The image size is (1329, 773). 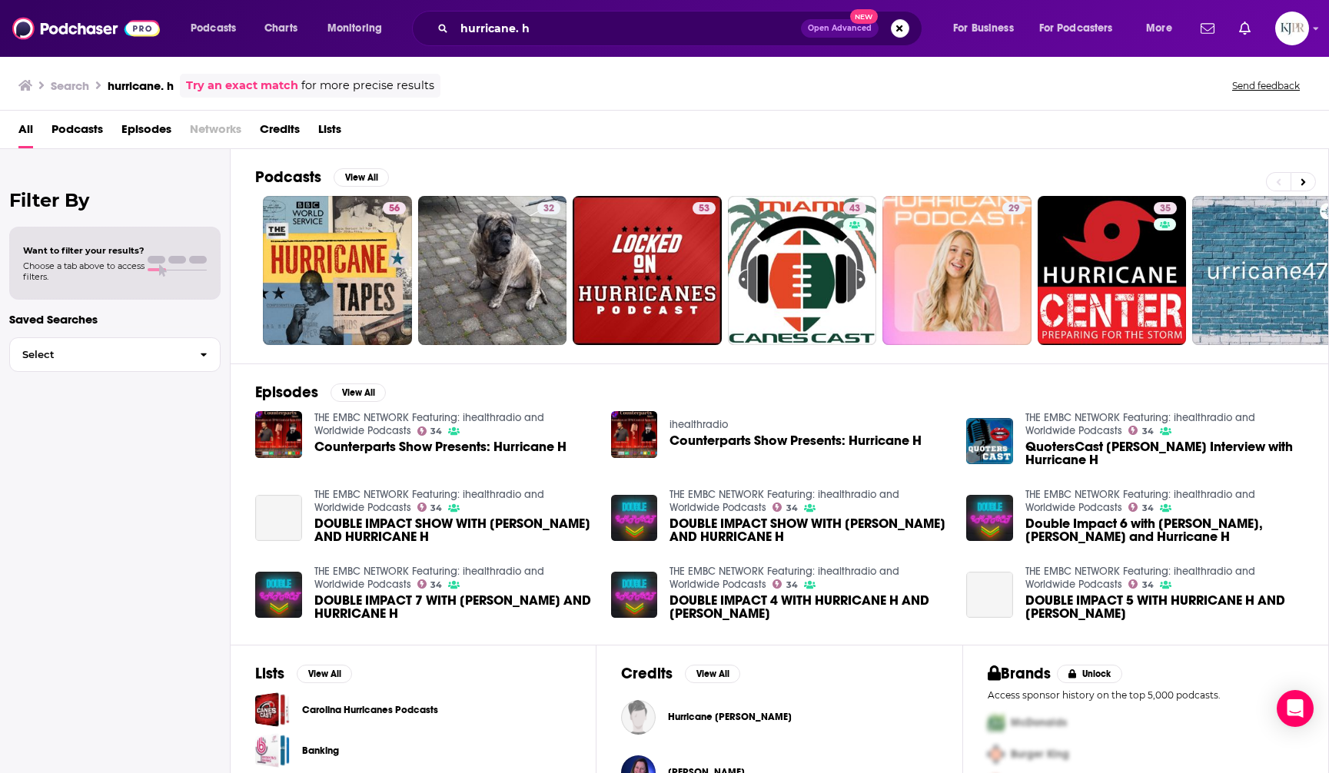 I want to click on img: Counterparts Show Presents: Hurricane H, so click(x=634, y=434).